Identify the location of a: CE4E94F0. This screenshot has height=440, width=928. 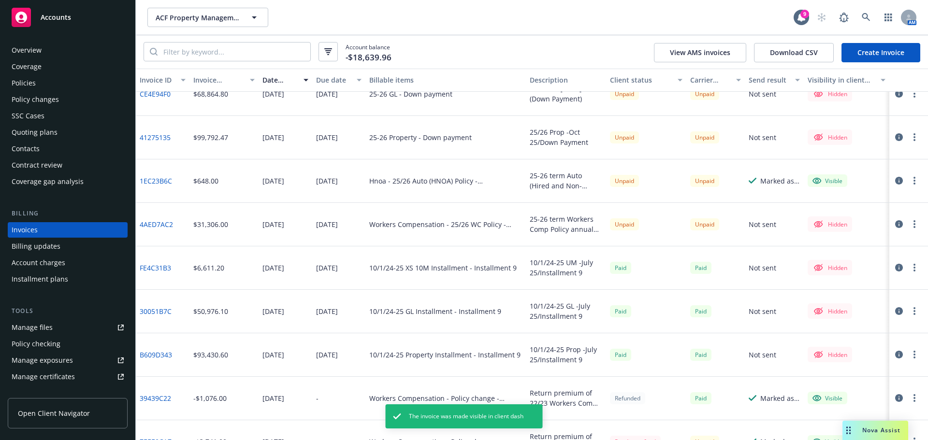
(155, 94).